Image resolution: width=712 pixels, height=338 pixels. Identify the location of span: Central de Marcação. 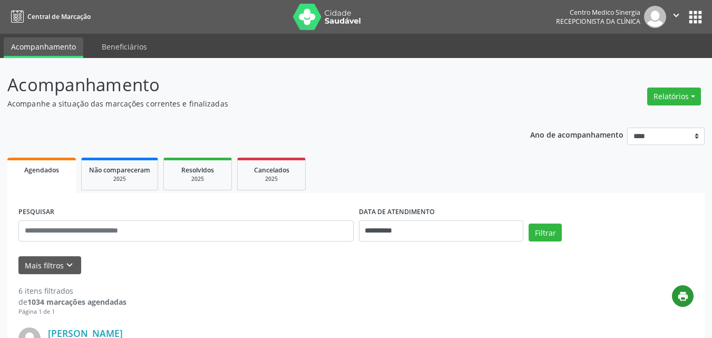
(59, 16).